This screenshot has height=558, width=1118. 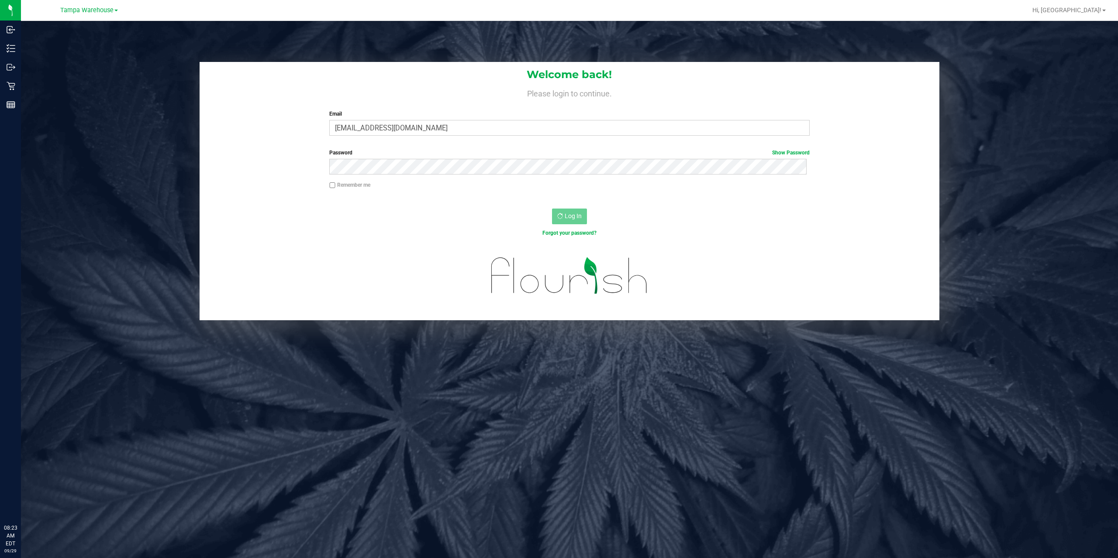 I want to click on inline-svg: Outbound, so click(x=11, y=67).